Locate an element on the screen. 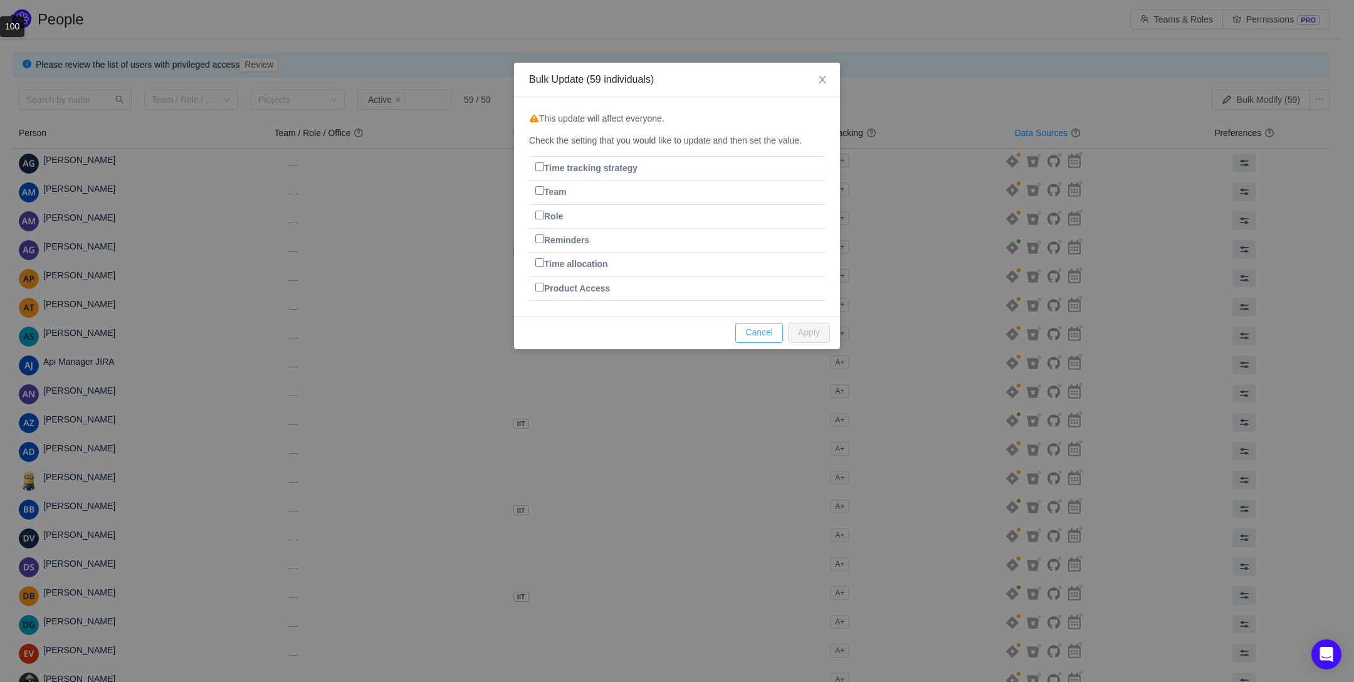 Image resolution: width=1354 pixels, height=682 pixels. i: icon: close is located at coordinates (822, 80).